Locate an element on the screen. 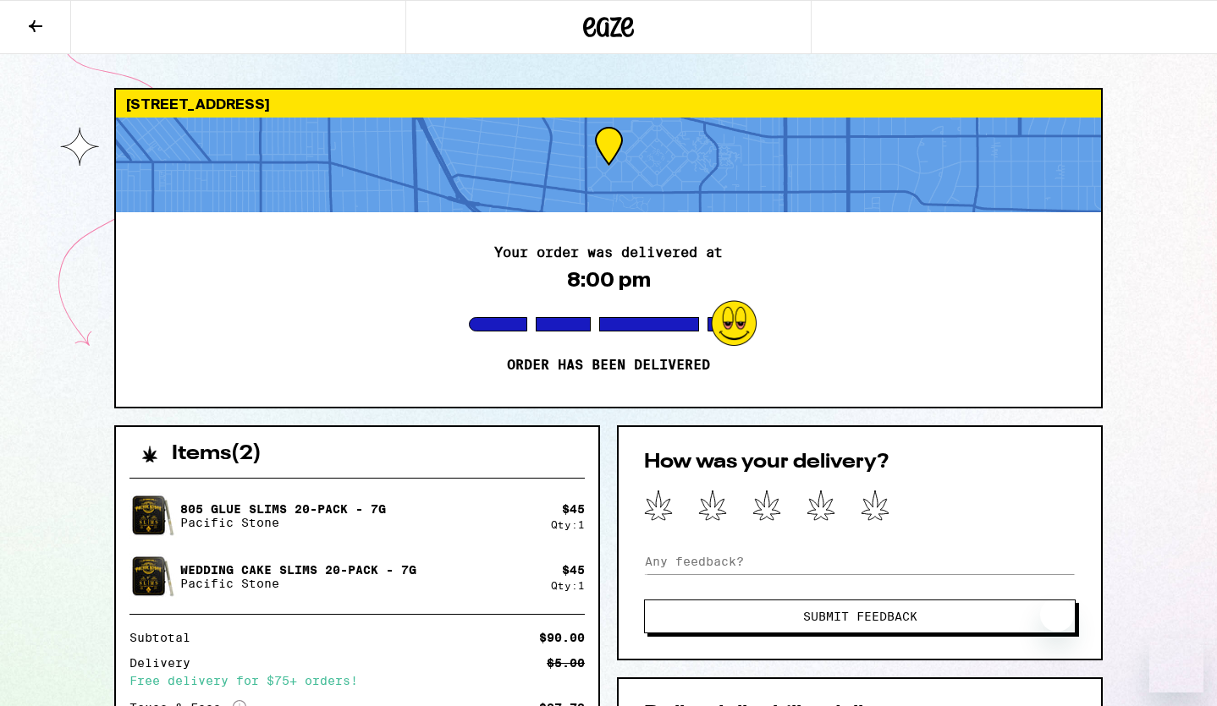 The height and width of the screenshot is (706, 1217). input: Any feedback? is located at coordinates (860, 562).